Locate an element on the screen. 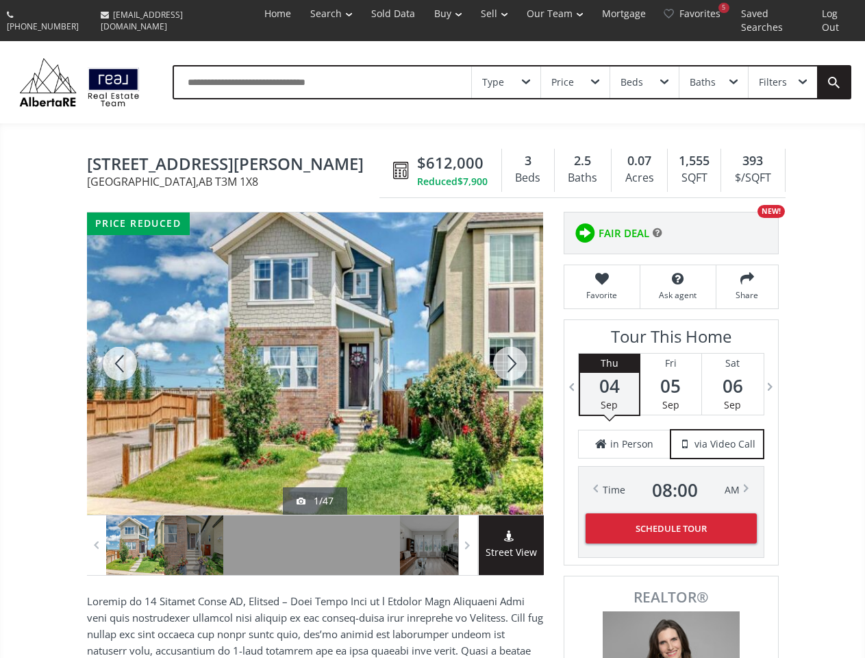  h3: Tour This Home is located at coordinates (671, 340).